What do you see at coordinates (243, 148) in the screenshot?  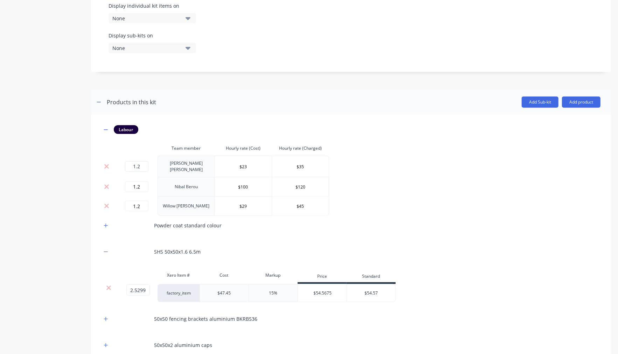 I see `th: Hourly rate (Cost)` at bounding box center [243, 148].